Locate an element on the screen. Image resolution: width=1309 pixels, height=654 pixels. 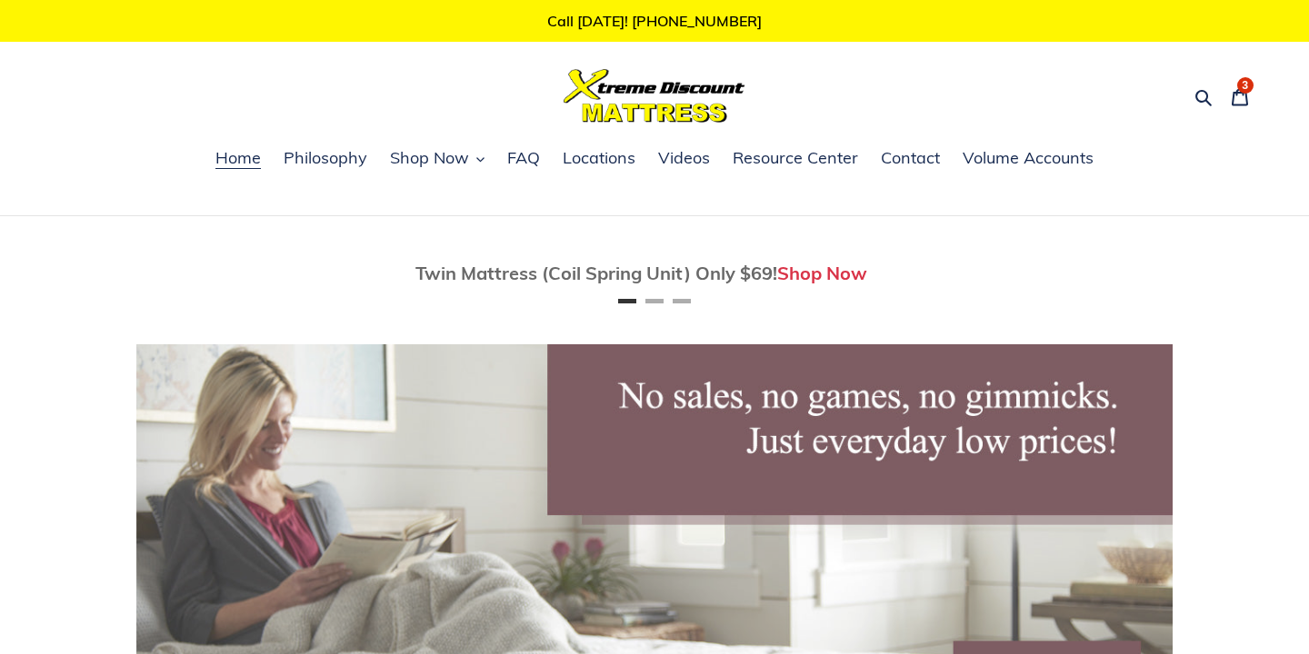
span: Videos is located at coordinates (684, 158).